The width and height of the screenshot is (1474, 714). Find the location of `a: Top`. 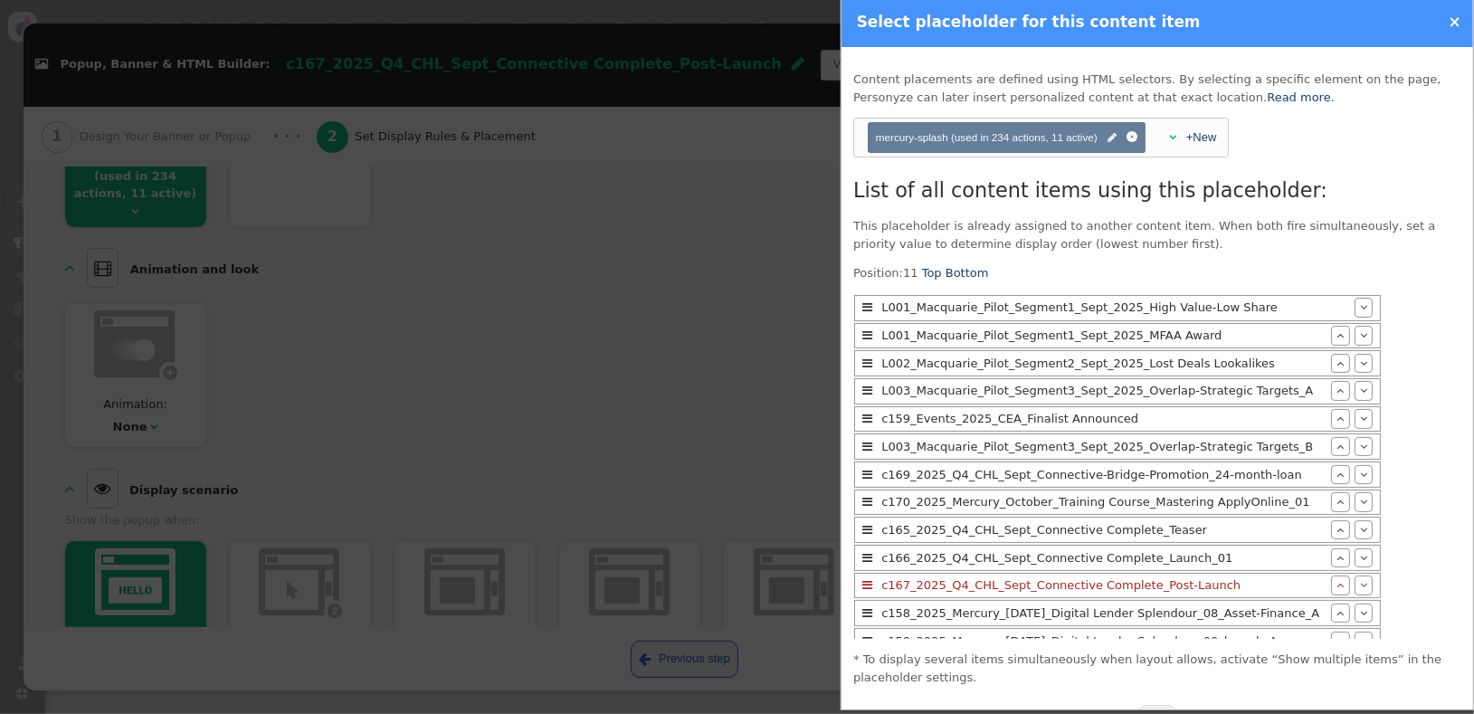

a: Top is located at coordinates (932, 272).